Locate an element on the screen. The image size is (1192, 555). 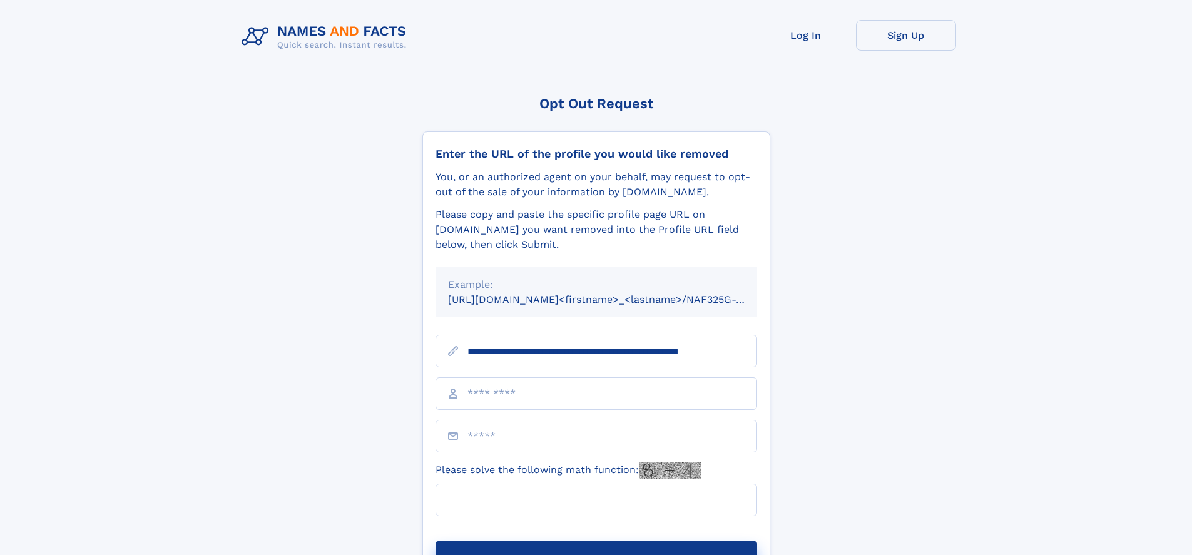
img: Logo Names and Facts is located at coordinates (327, 37).